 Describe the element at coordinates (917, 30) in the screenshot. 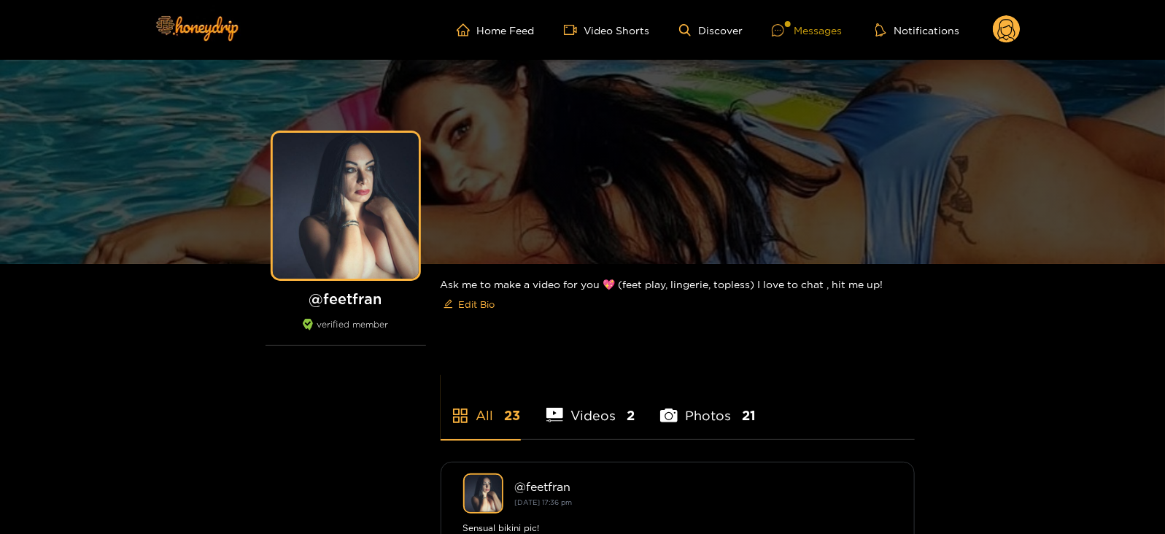

I see `button: Notifications` at that location.